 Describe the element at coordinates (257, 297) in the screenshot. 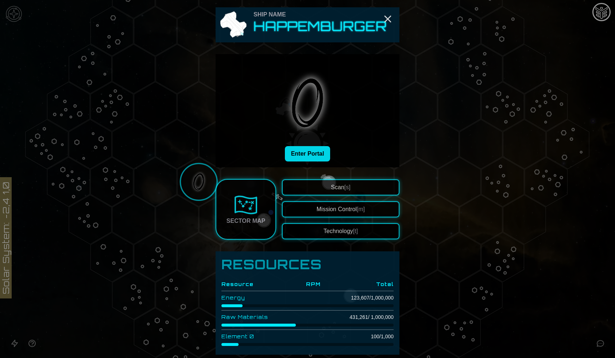

I see `td: Energy` at that location.